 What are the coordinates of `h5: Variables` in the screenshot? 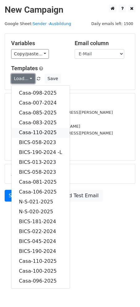 It's located at (38, 43).